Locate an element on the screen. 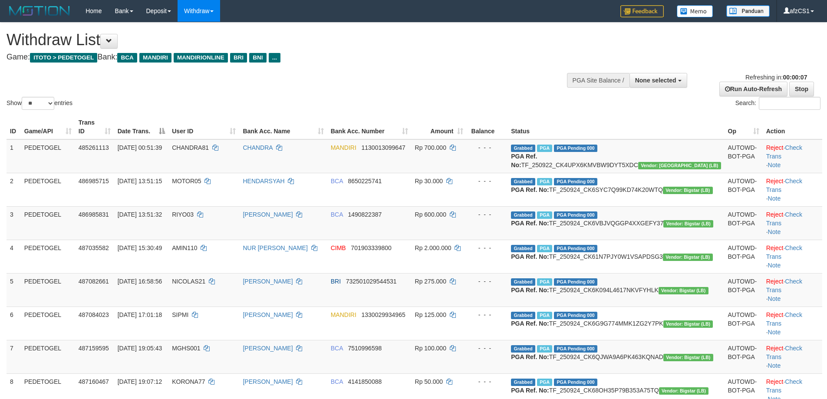 The image size is (827, 399). span: SIPMI is located at coordinates (180, 315).